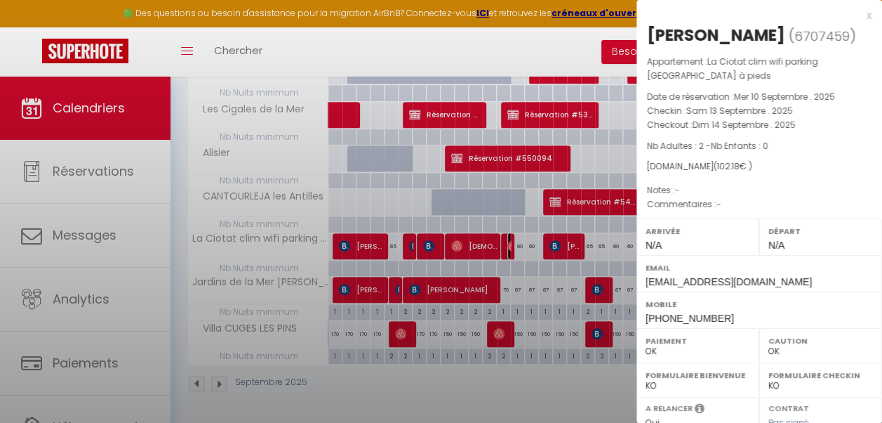  I want to click on label: Paiement, so click(698, 340).